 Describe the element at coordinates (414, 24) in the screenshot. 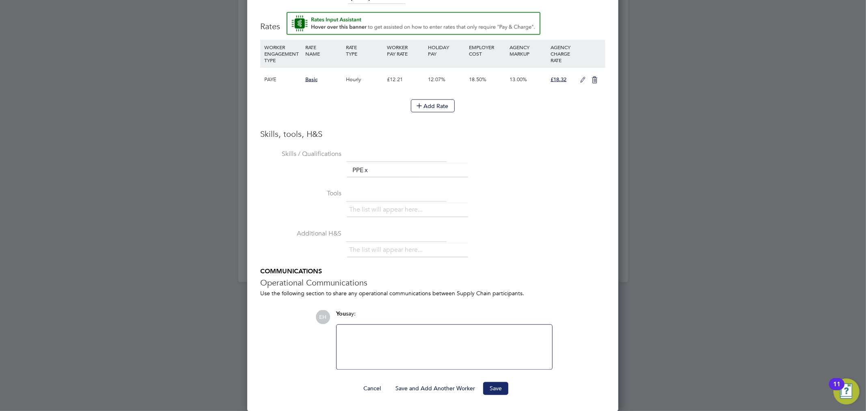

I see `button: Rate Assistant` at that location.